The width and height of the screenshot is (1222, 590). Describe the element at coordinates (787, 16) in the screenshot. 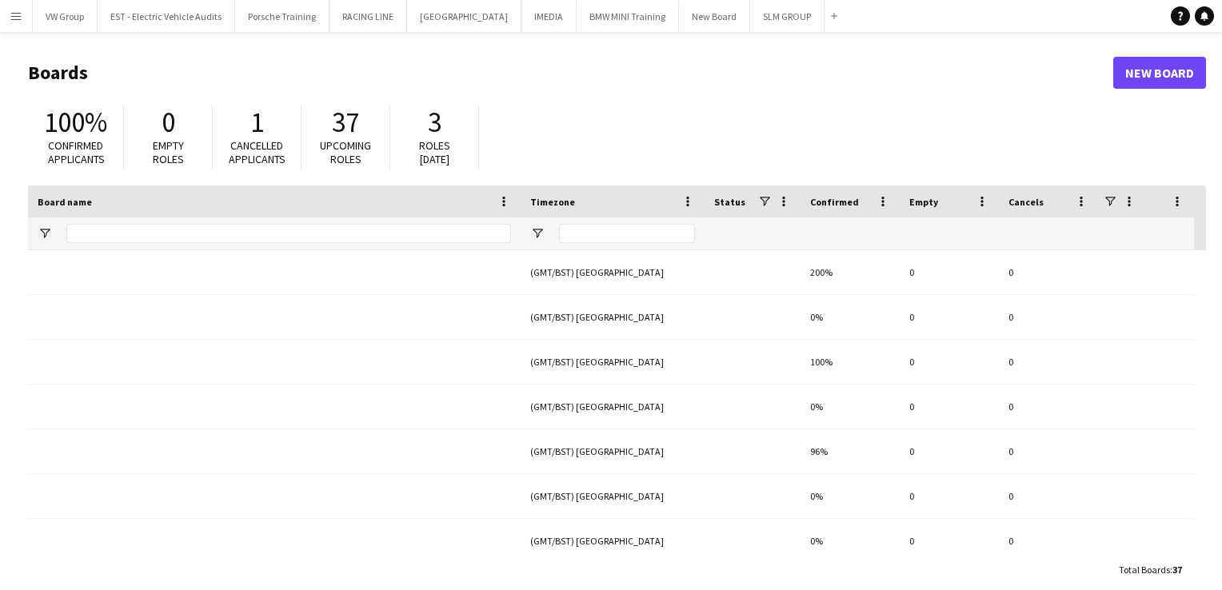

I see `button: SLM GROUP` at that location.